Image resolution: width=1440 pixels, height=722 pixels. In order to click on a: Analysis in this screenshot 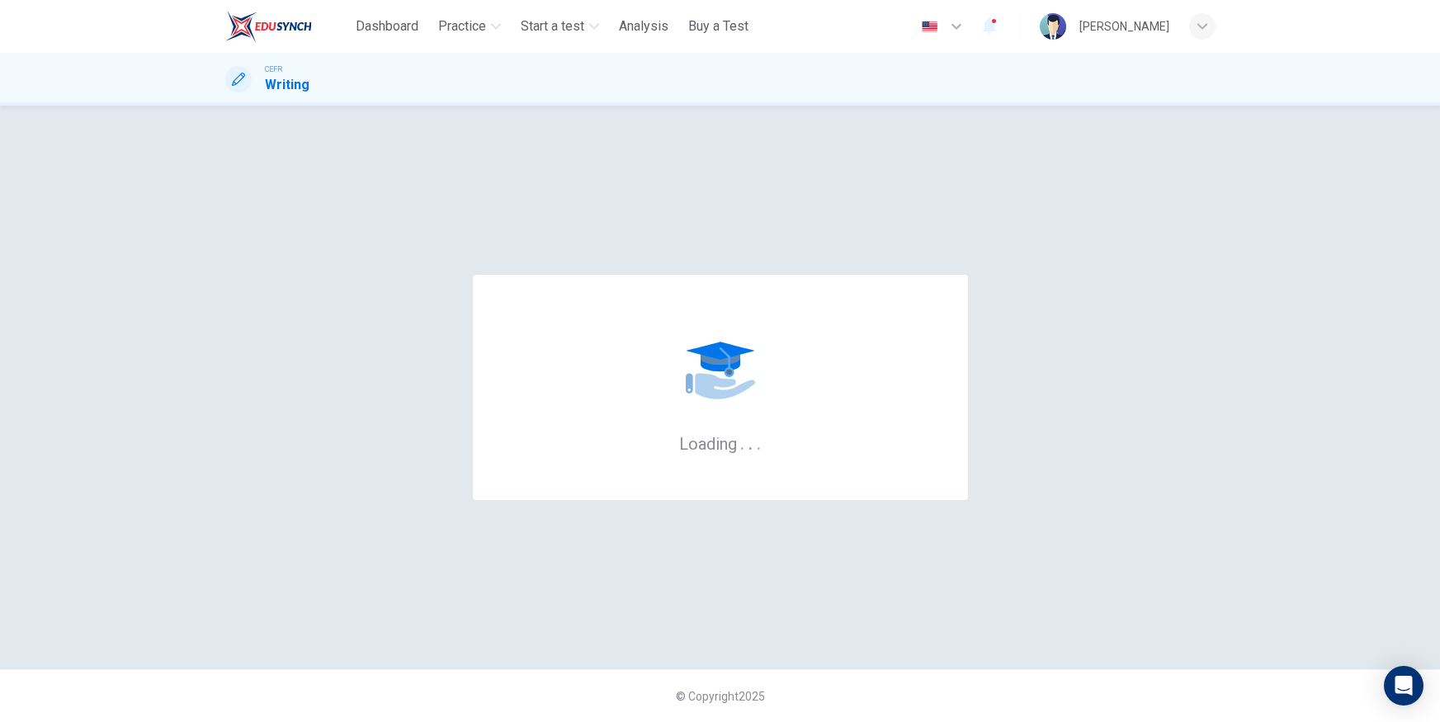, I will do `click(644, 26)`.